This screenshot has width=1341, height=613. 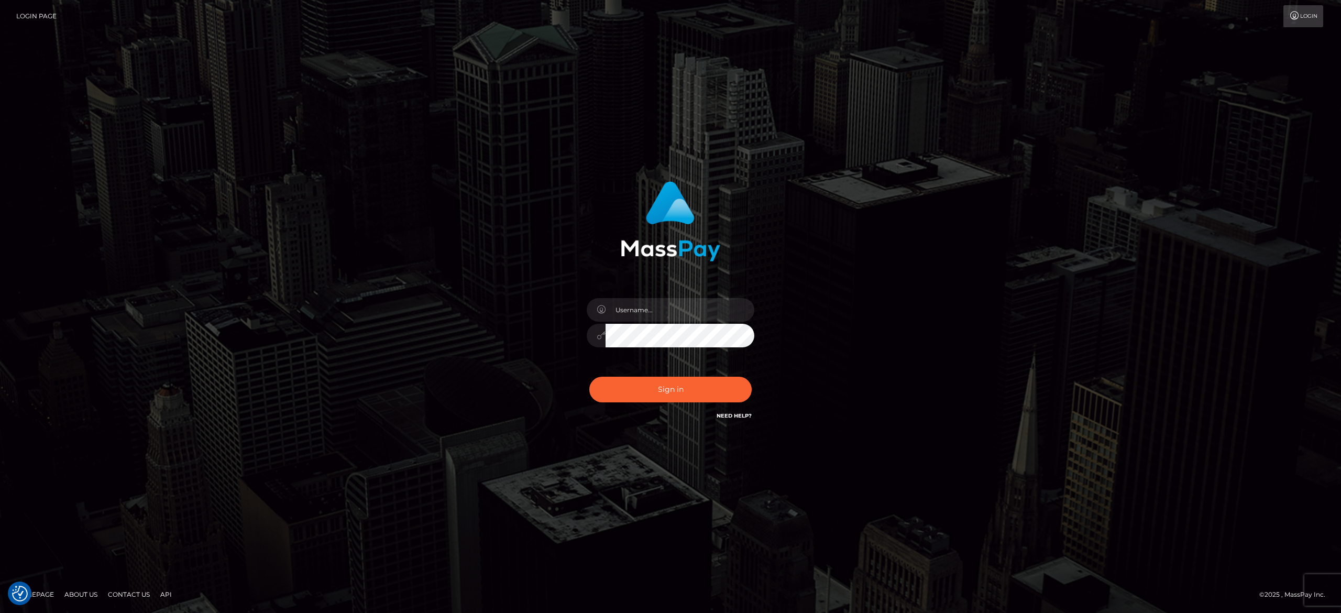 What do you see at coordinates (166, 594) in the screenshot?
I see `a: API` at bounding box center [166, 594].